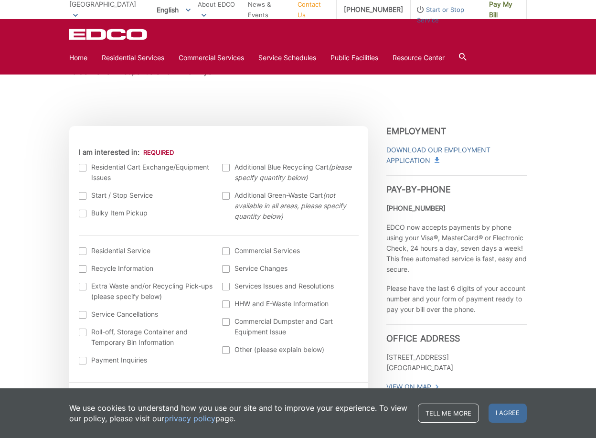  Describe the element at coordinates (146, 195) in the screenshot. I see `label: Start / Stop Service` at that location.